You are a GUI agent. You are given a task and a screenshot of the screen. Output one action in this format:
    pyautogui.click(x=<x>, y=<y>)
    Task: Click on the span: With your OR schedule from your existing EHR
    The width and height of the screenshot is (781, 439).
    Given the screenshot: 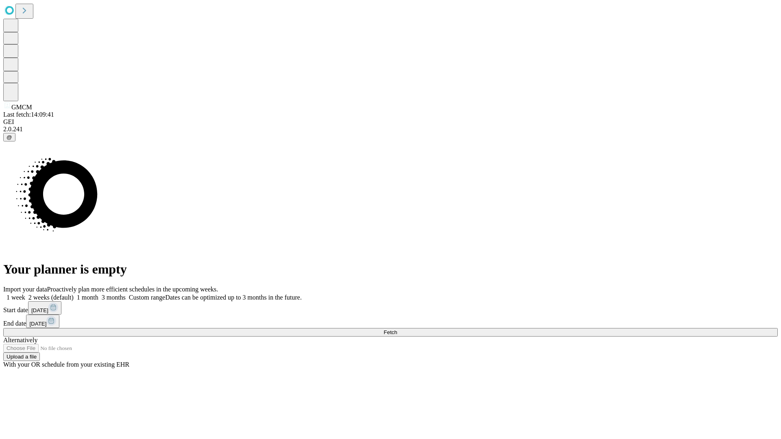 What is the action you would take?
    pyautogui.click(x=66, y=364)
    